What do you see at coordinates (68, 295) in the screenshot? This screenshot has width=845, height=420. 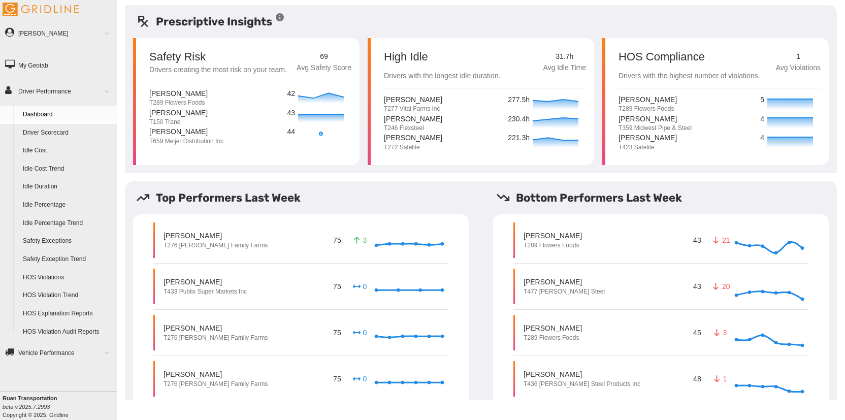 I see `a: HOS Violation Trend` at bounding box center [68, 295].